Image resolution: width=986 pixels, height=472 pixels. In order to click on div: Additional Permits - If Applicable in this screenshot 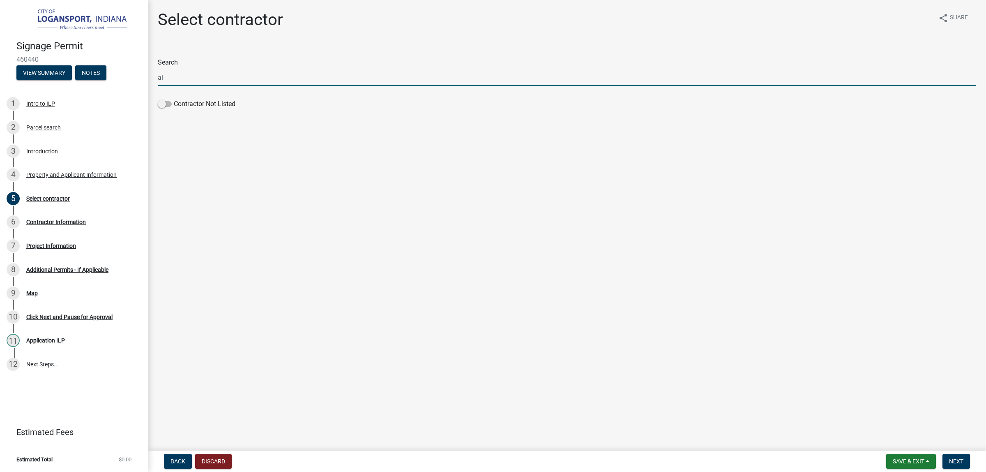, I will do `click(67, 269)`.